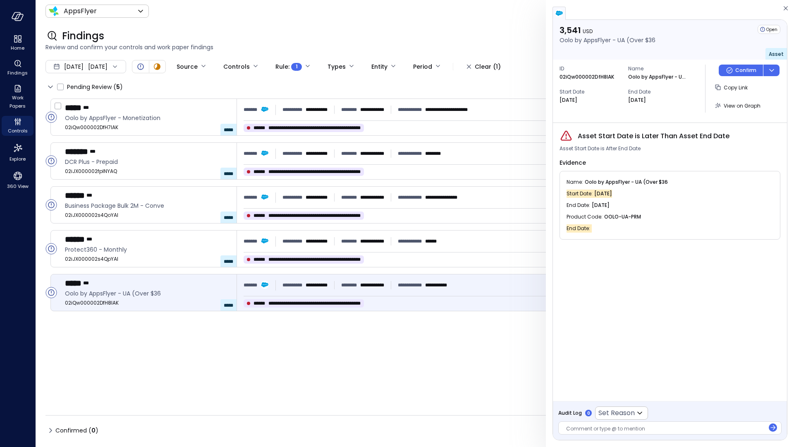 This screenshot has width=794, height=447. I want to click on span: USD, so click(588, 31).